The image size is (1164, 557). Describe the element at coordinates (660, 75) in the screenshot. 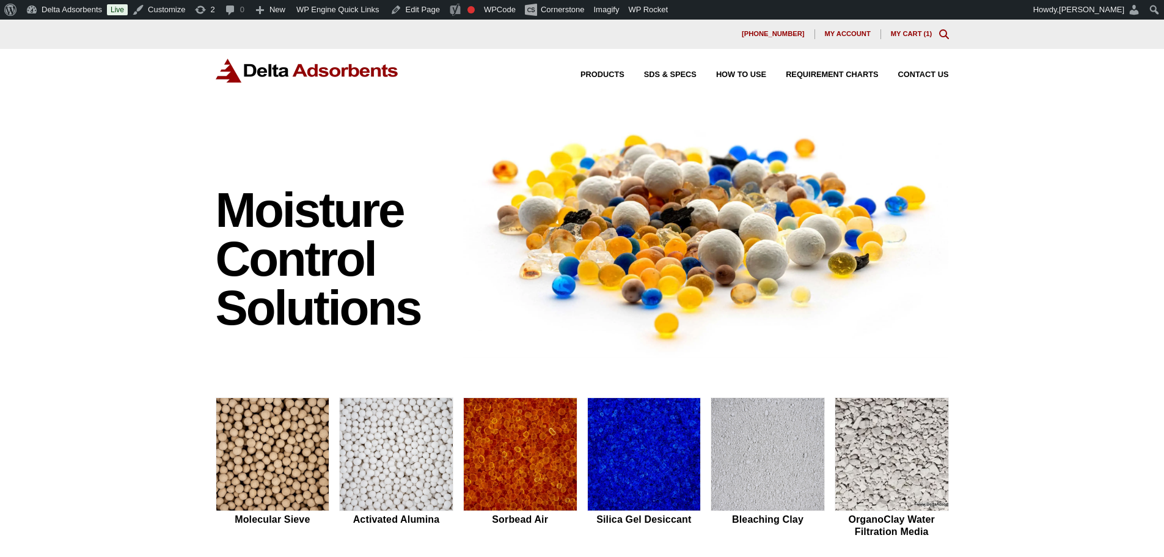

I see `a: SDS & SPECS` at that location.